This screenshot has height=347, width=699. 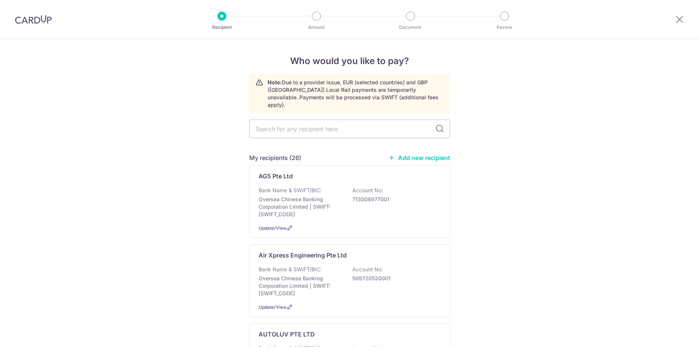 What do you see at coordinates (316, 27) in the screenshot?
I see `p: Amount` at bounding box center [316, 27].